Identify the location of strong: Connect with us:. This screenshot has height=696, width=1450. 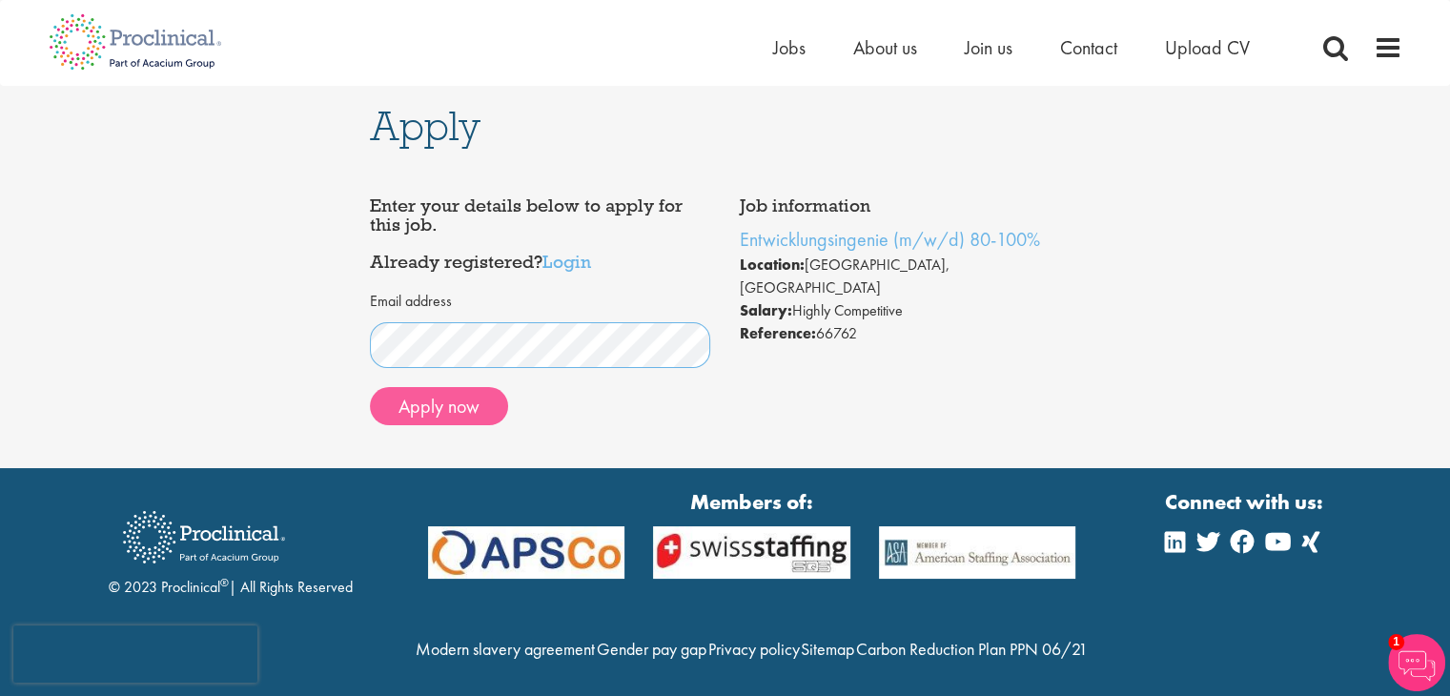
(1246, 501).